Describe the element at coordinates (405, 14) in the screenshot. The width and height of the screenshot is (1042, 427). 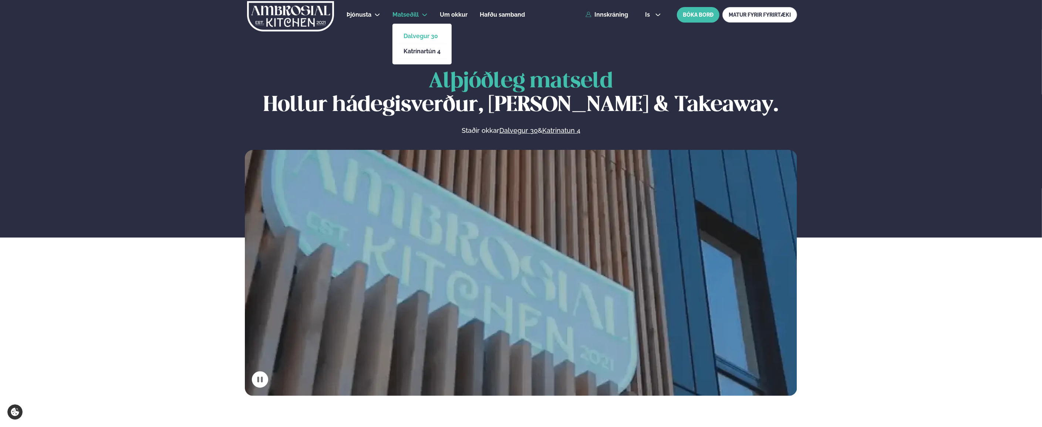
I see `span: Matseðill` at that location.